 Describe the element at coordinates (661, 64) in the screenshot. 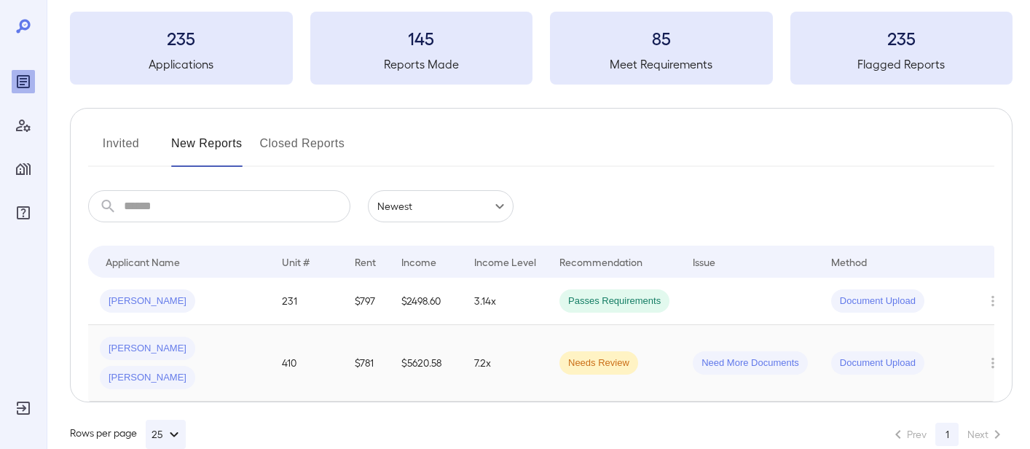

I see `h5: Meet Requirements` at that location.